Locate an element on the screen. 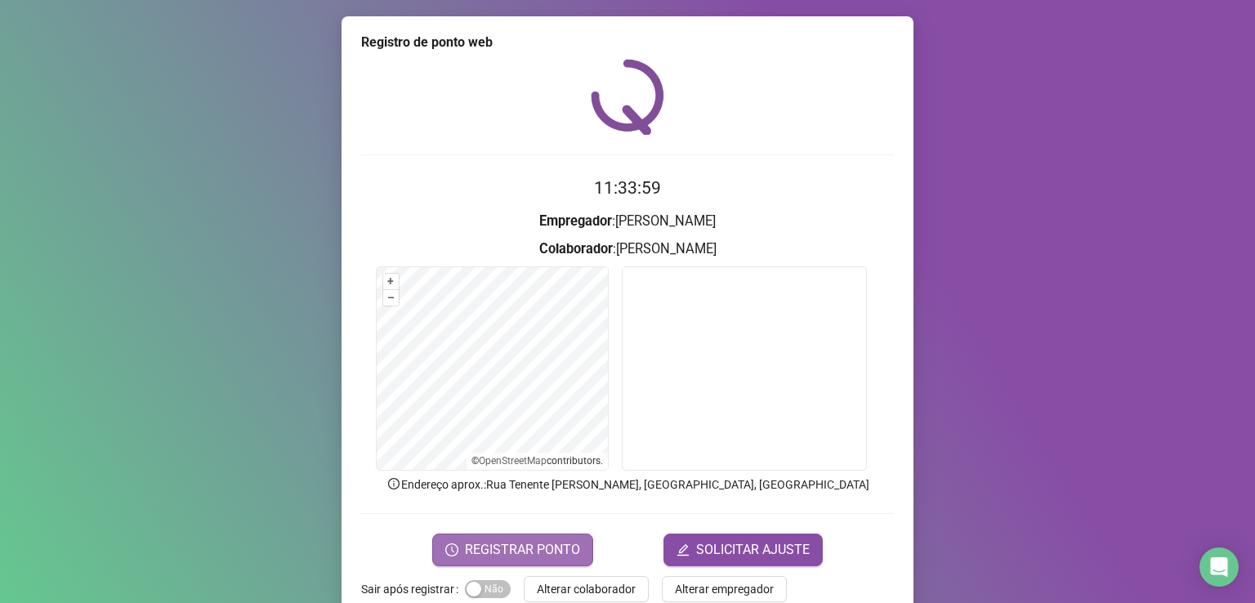  span: REGISTRAR PONTO is located at coordinates (522, 550).